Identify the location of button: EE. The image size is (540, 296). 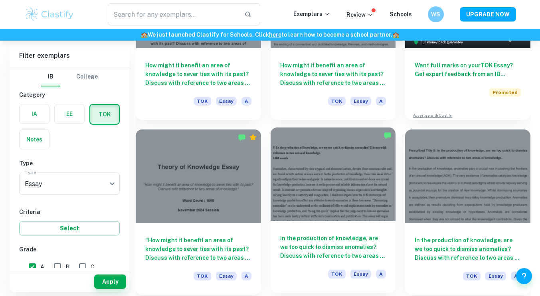
(69, 114).